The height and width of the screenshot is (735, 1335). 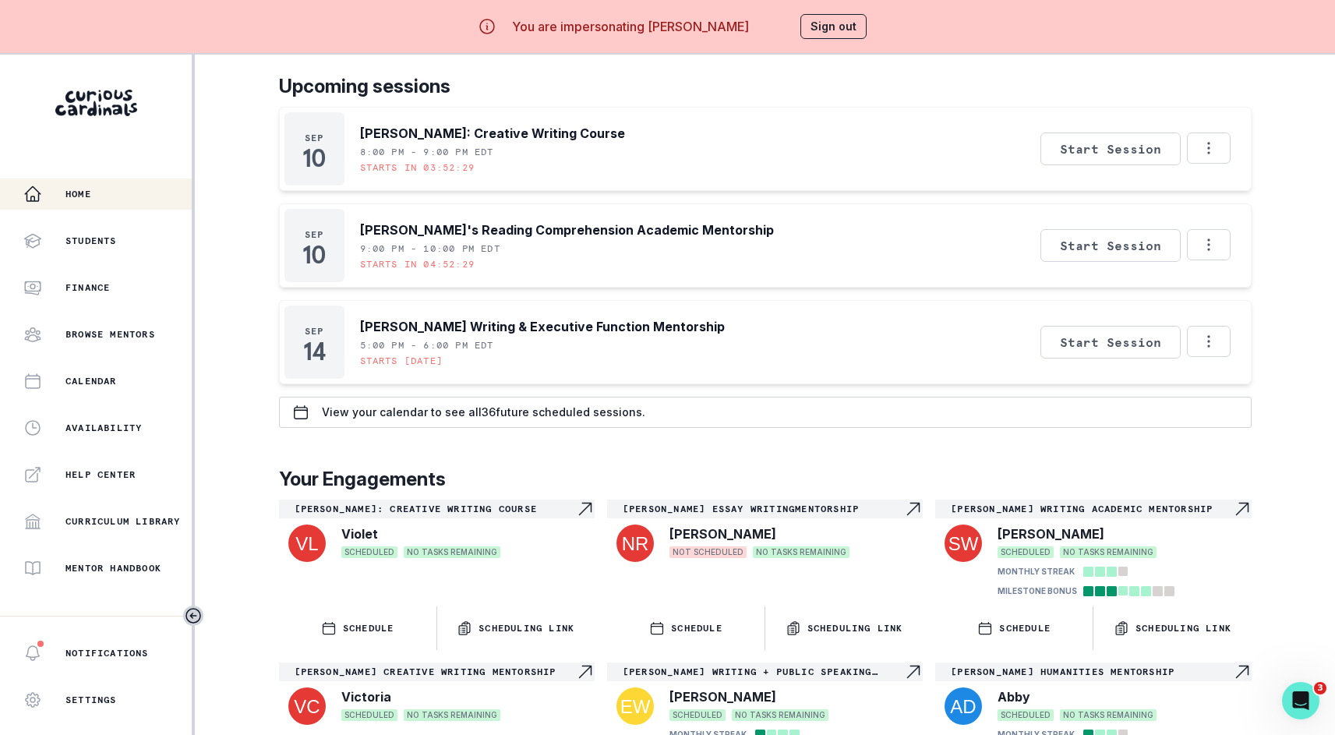 I want to click on p: Mentor Handbook, so click(x=113, y=568).